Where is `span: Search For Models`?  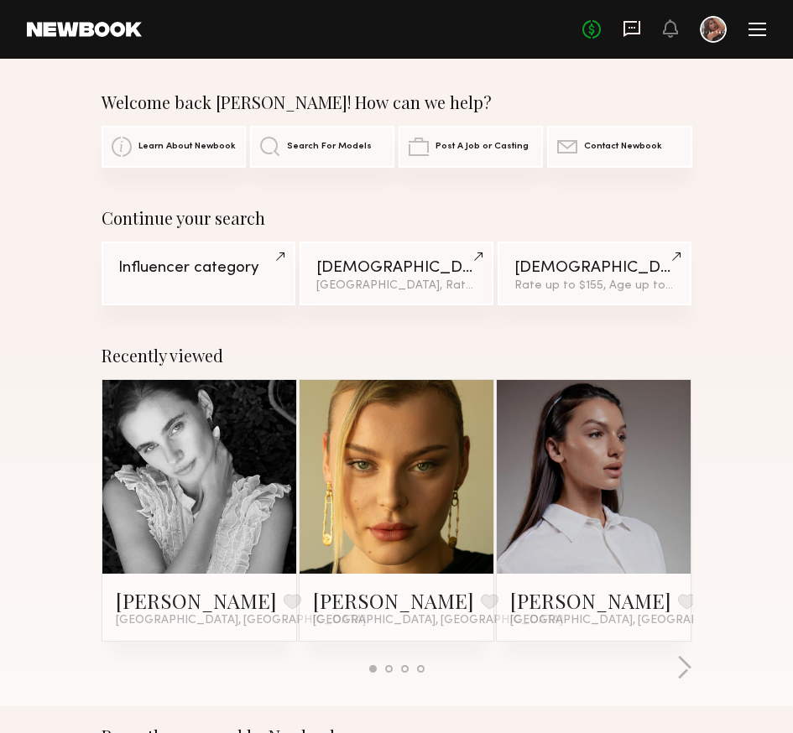 span: Search For Models is located at coordinates (329, 147).